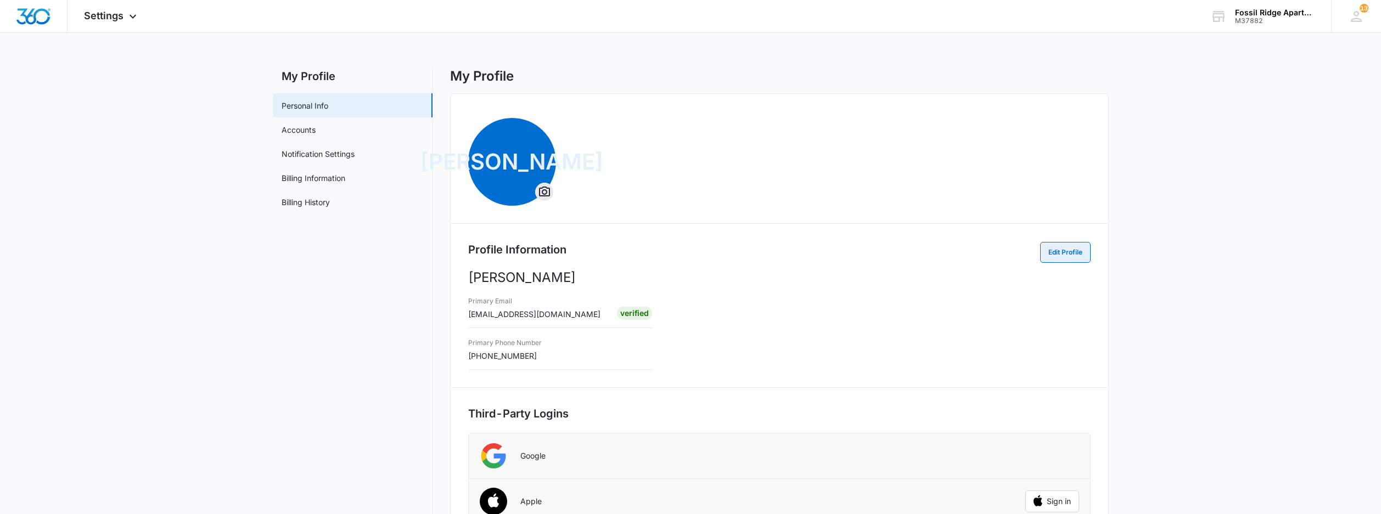 The width and height of the screenshot is (1381, 514). What do you see at coordinates (318, 154) in the screenshot?
I see `a: Notification Settings` at bounding box center [318, 154].